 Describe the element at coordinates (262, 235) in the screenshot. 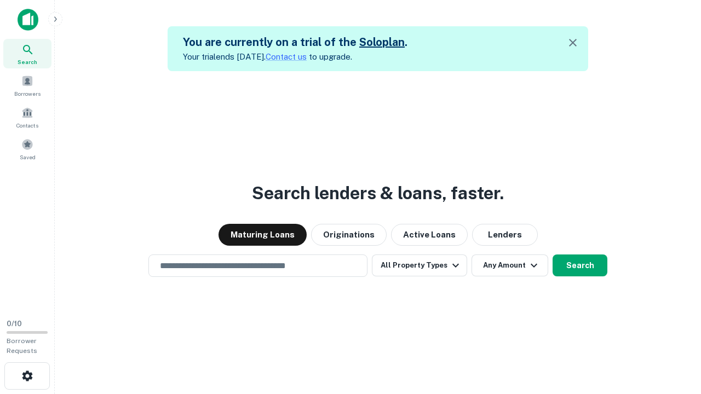

I see `button: Maturing Loans` at that location.